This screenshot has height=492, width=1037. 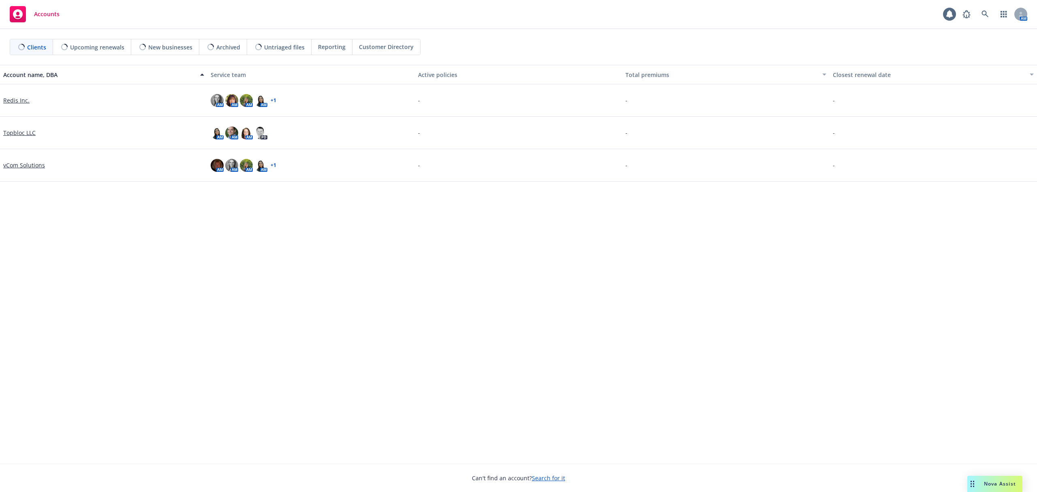 I want to click on span: Archived, so click(x=228, y=47).